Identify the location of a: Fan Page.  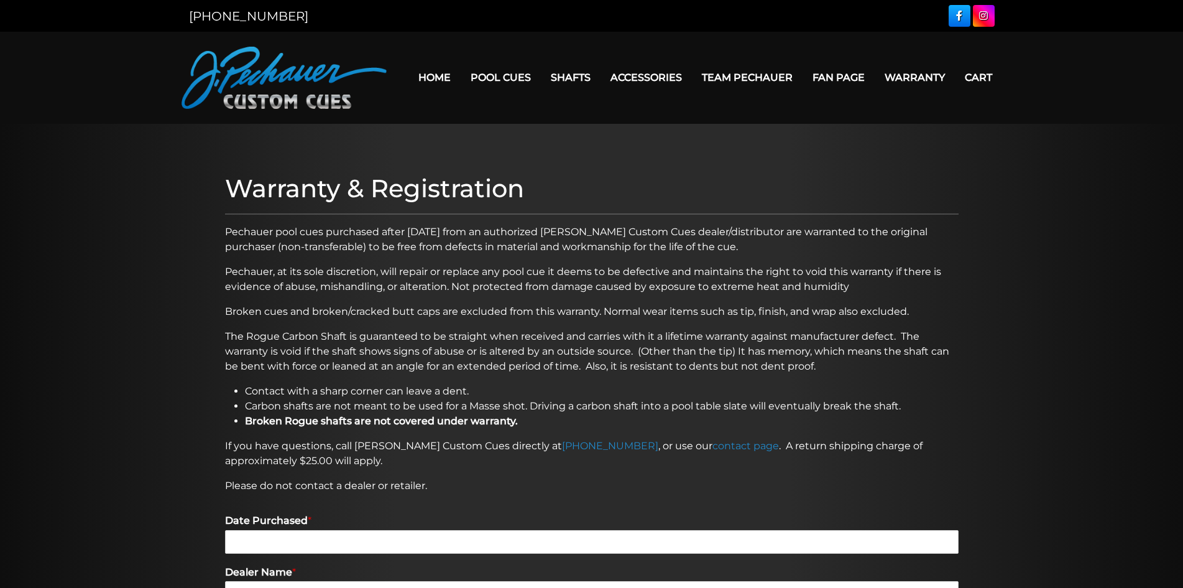
(839, 77).